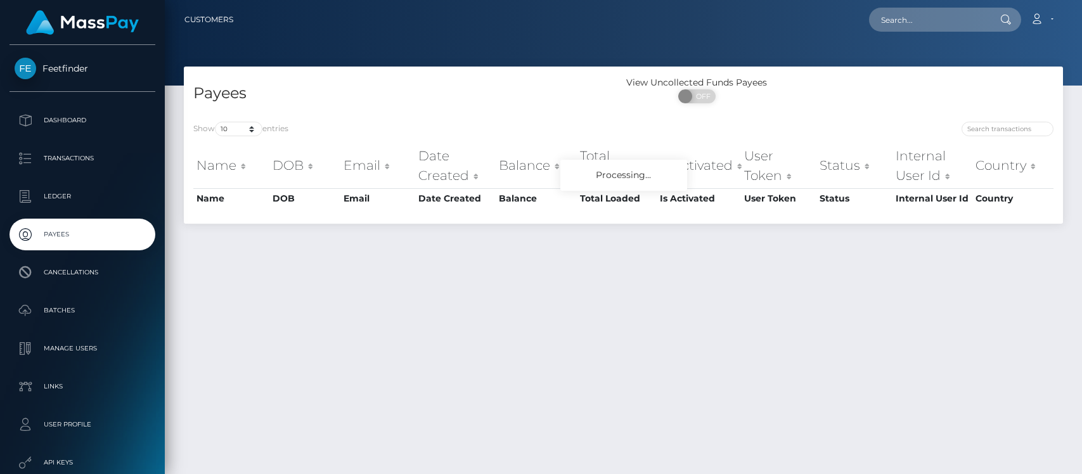  Describe the element at coordinates (1007, 129) in the screenshot. I see `input: Search transactions` at that location.